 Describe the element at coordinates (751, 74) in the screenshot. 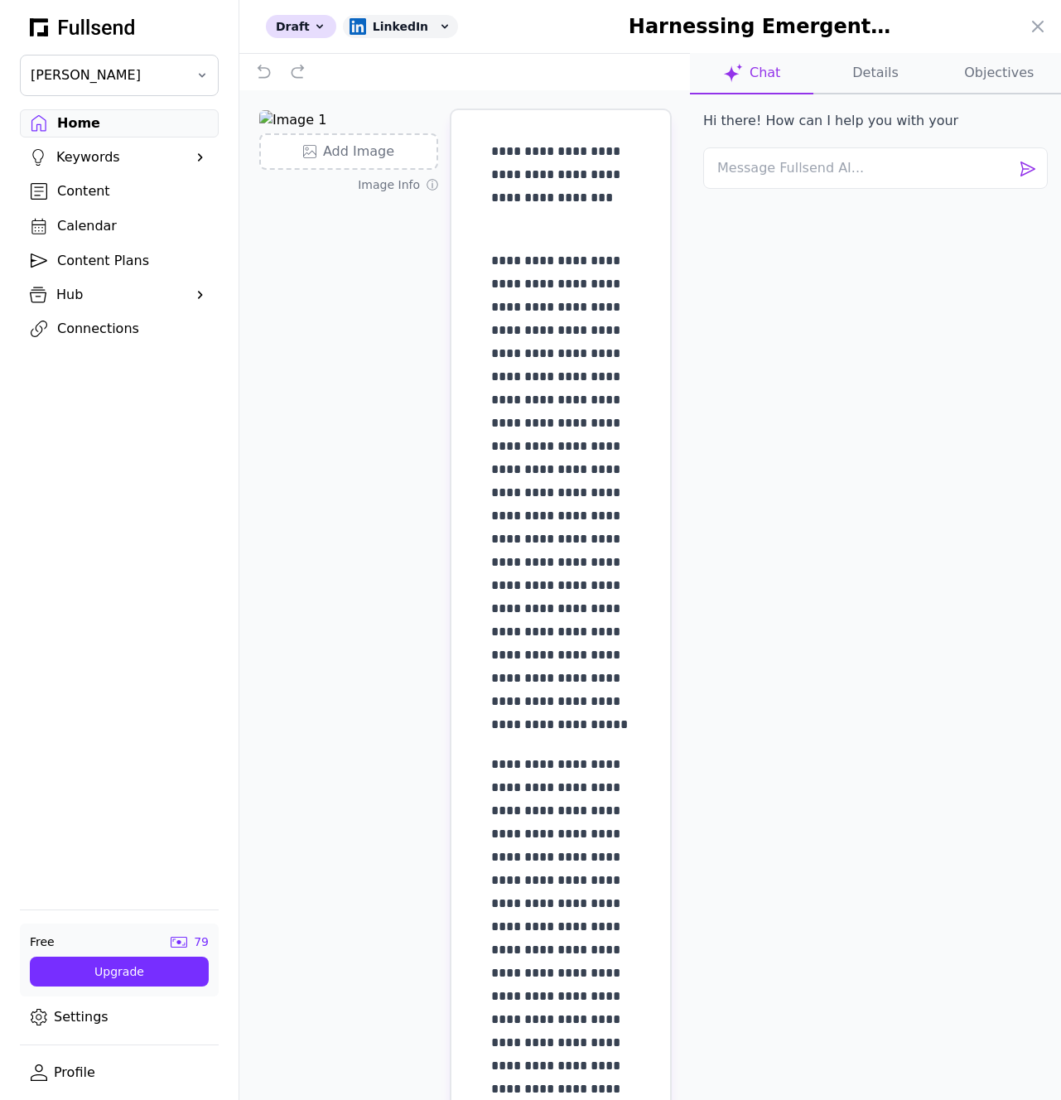

I see `button: Chat` at that location.